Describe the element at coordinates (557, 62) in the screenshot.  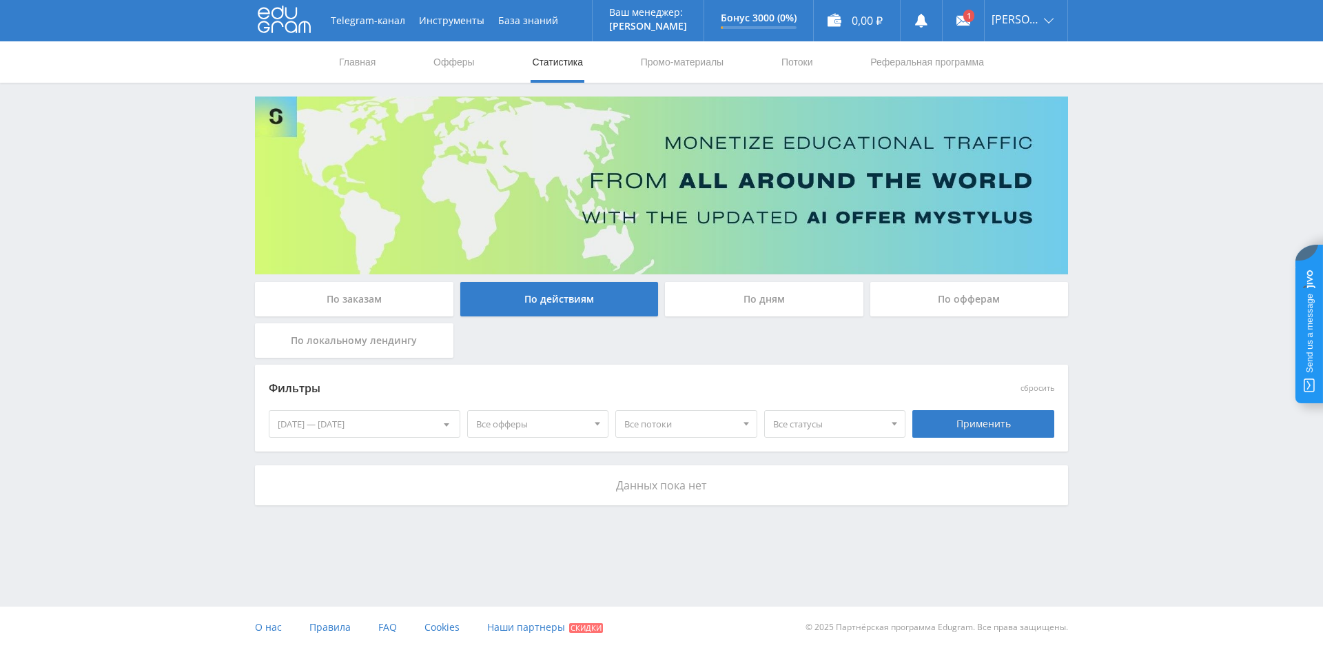
I see `a: Статистика` at that location.